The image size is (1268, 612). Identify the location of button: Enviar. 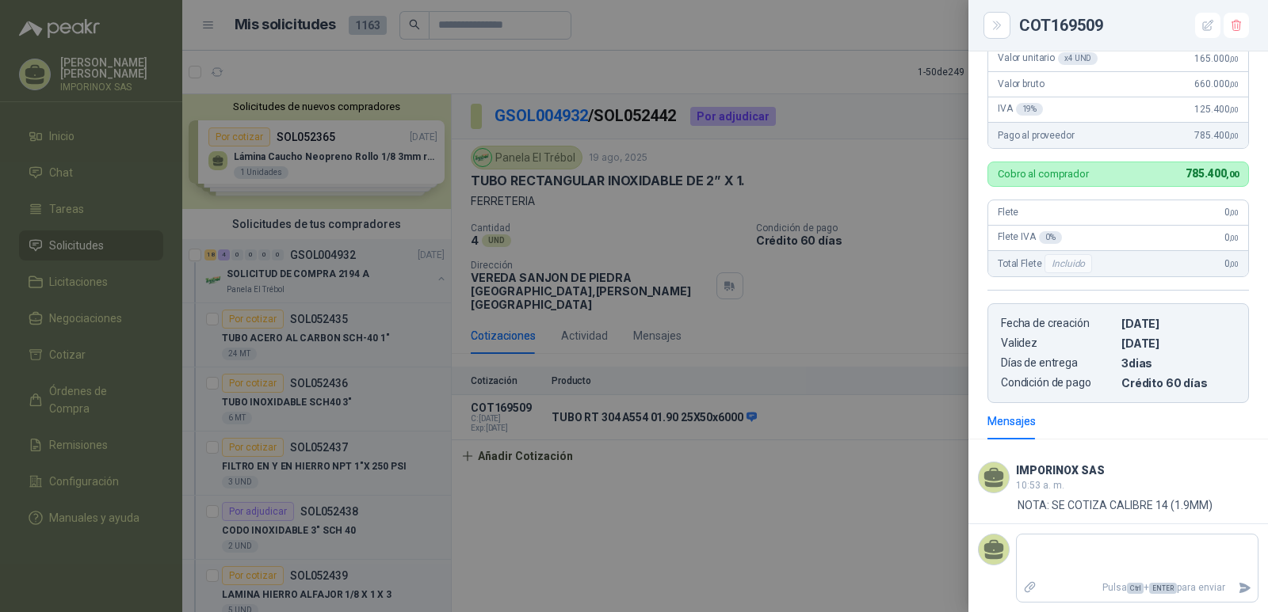
(1244, 588).